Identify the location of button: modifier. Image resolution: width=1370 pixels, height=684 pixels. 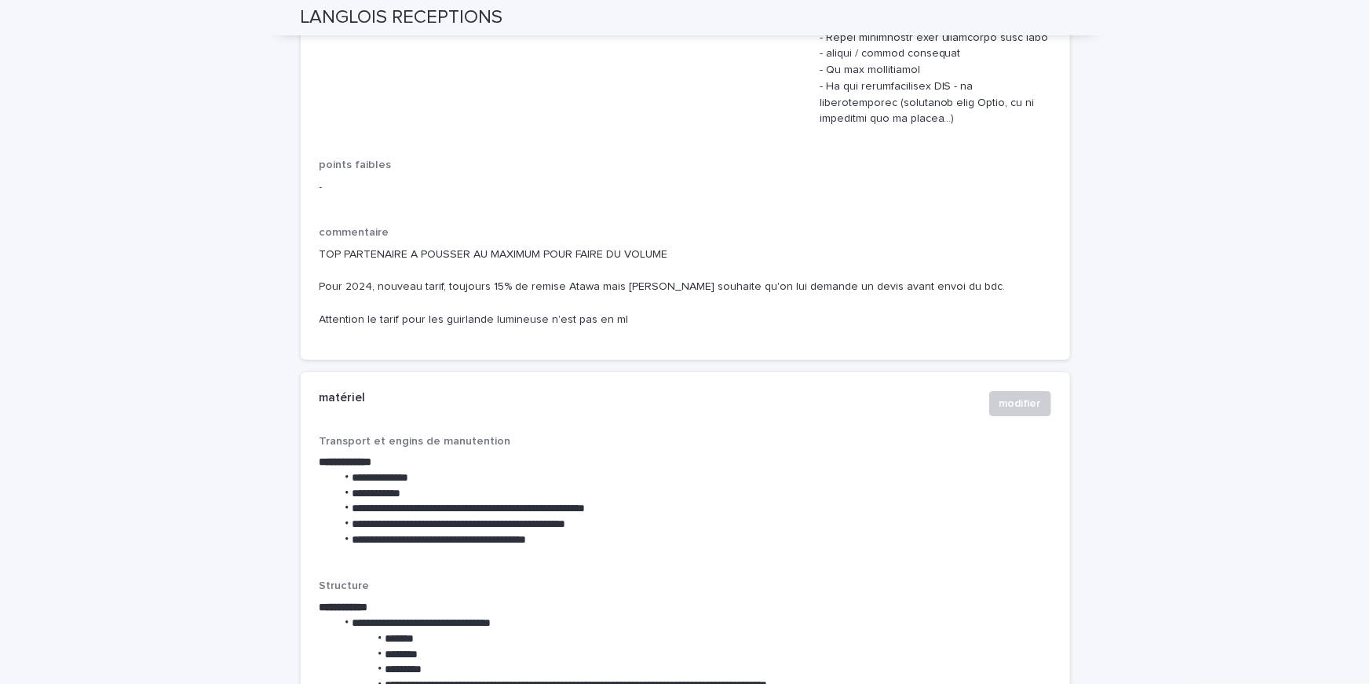
(1020, 404).